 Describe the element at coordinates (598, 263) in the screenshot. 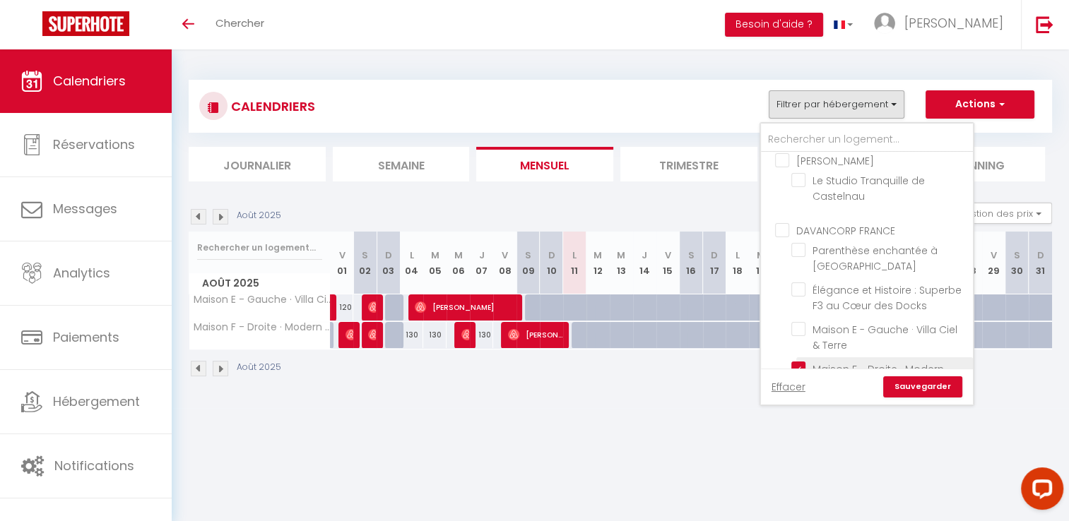

I see `th: 12` at that location.